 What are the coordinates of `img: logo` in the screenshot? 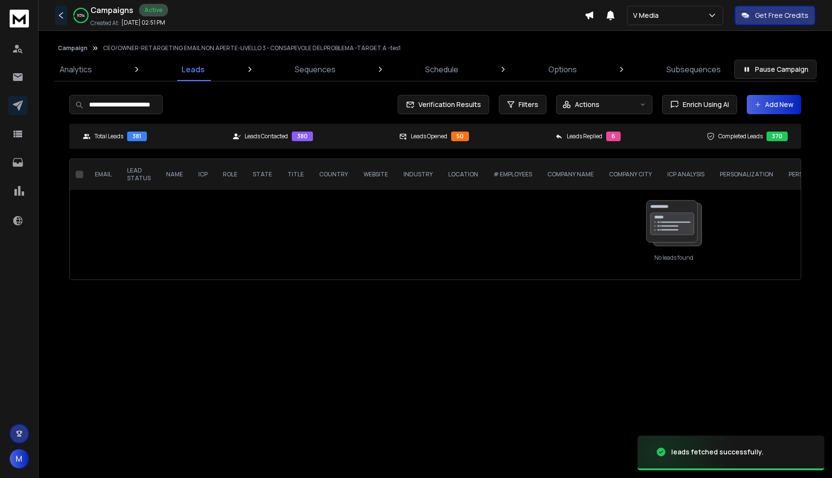 It's located at (19, 18).